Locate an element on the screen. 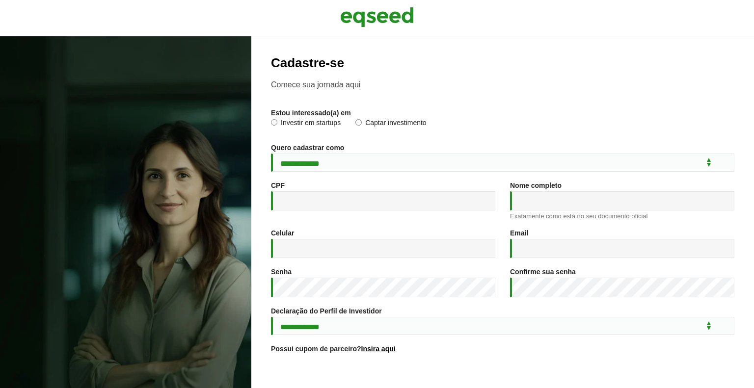 This screenshot has width=754, height=388. label: Estou interessado(a) em is located at coordinates (311, 113).